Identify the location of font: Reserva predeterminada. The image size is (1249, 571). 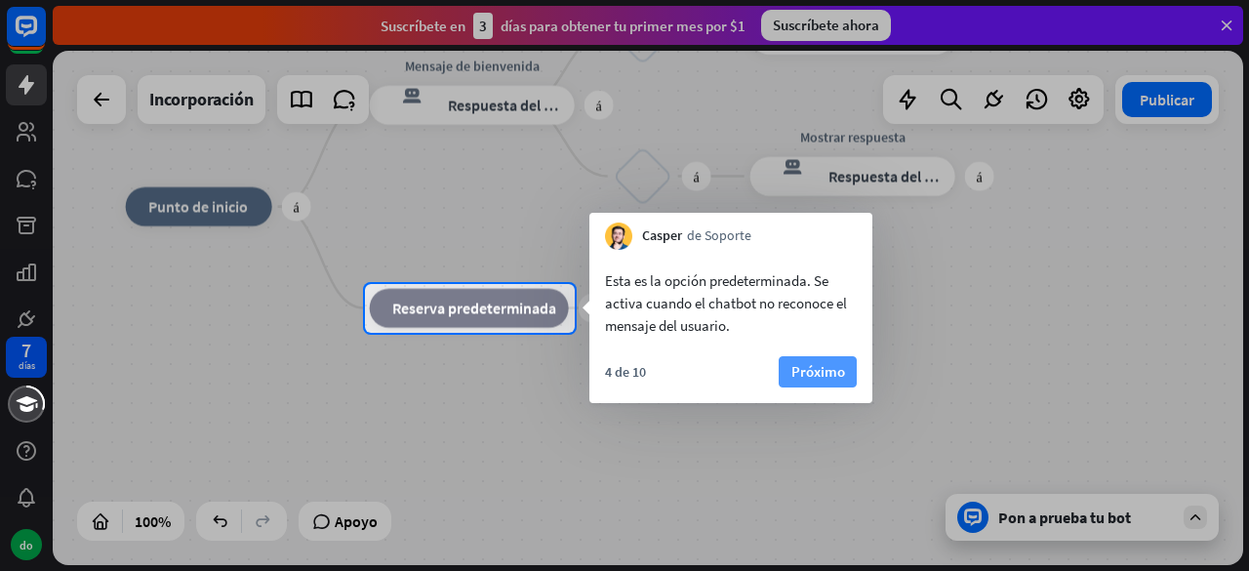
(474, 308).